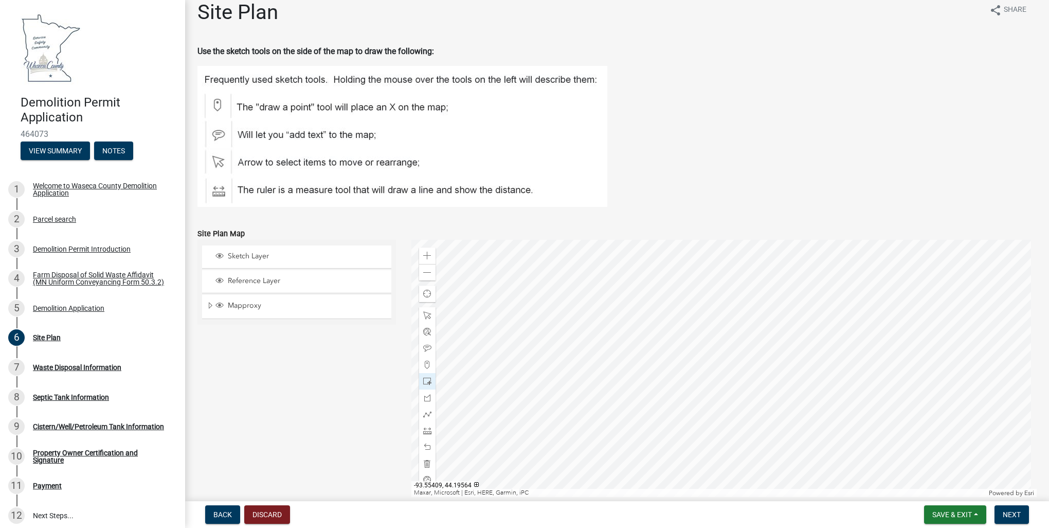 This screenshot has height=528, width=1049. Describe the element at coordinates (428, 294) in the screenshot. I see `div: Find my location` at that location.